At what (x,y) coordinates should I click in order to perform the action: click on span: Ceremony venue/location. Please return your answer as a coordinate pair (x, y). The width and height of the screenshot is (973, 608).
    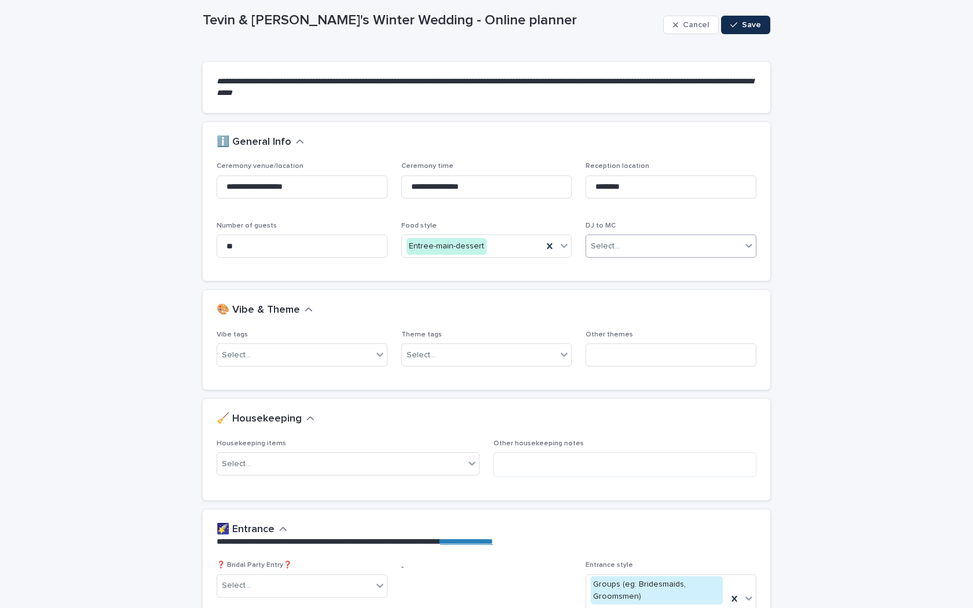
    Looking at the image, I should click on (260, 166).